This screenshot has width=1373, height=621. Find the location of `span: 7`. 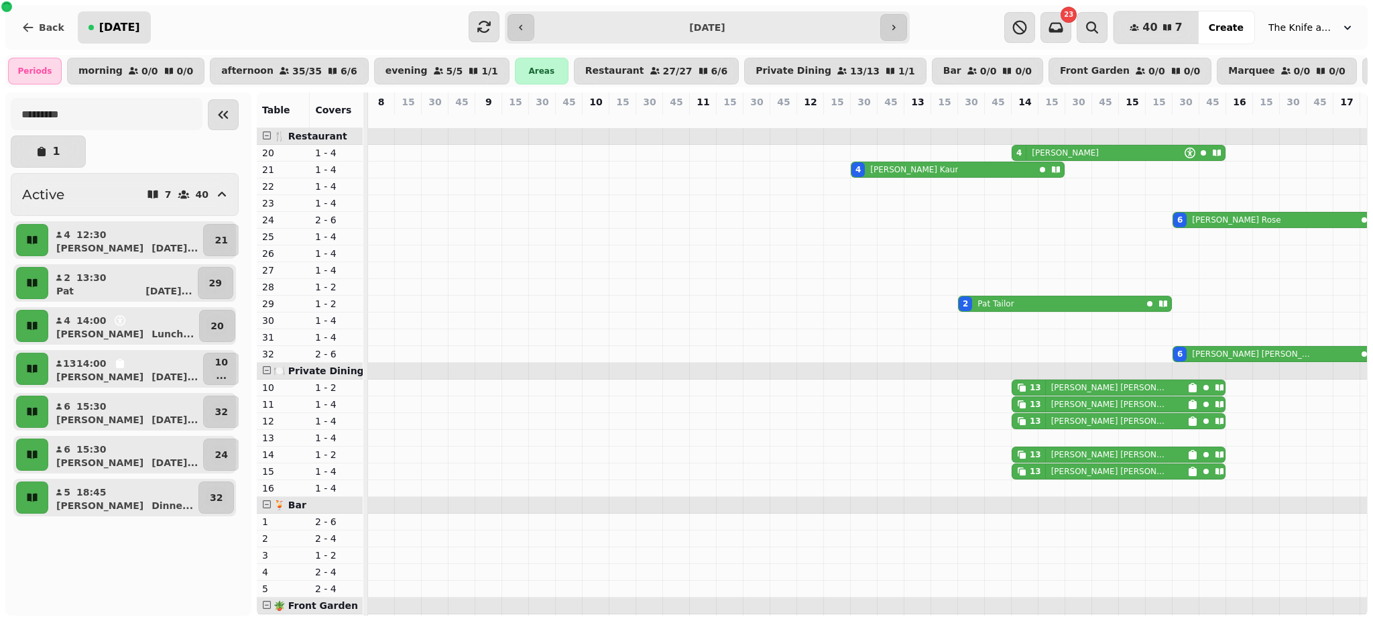

span: 7 is located at coordinates (1179, 27).